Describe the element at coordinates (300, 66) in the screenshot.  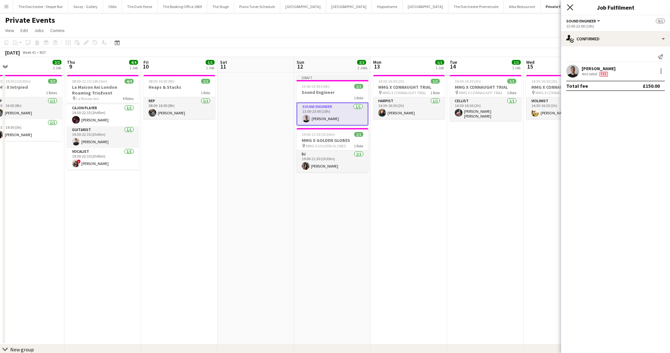
I see `span: 12` at that location.